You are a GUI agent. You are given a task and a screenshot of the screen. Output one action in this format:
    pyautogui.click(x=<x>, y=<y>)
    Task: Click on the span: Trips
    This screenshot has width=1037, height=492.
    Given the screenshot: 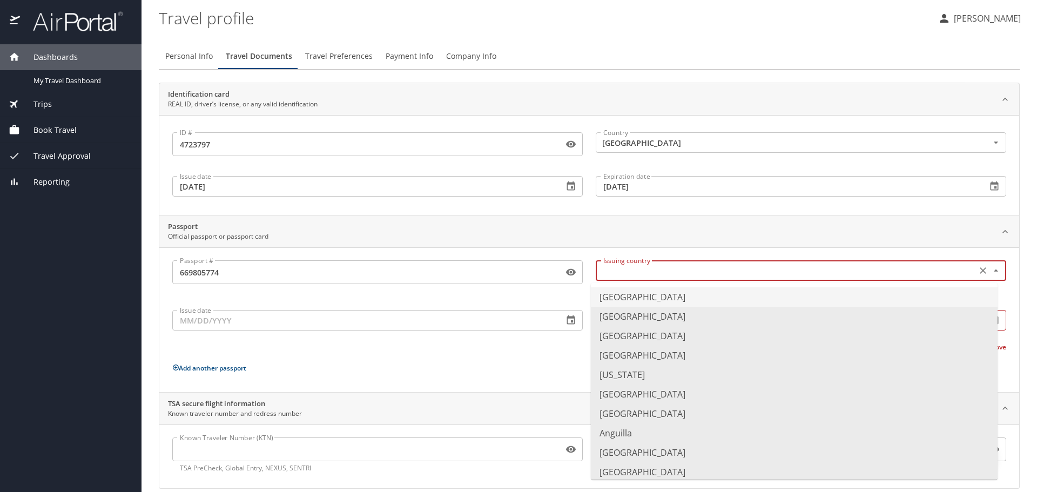 What is the action you would take?
    pyautogui.click(x=36, y=104)
    